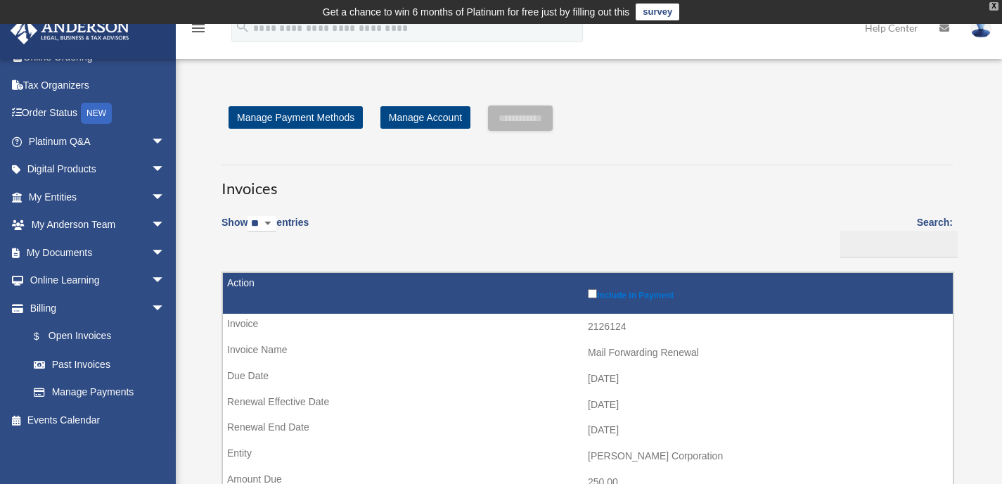 This screenshot has width=1002, height=484. What do you see at coordinates (265, 230) in the screenshot?
I see `label: Show entries` at bounding box center [265, 230].